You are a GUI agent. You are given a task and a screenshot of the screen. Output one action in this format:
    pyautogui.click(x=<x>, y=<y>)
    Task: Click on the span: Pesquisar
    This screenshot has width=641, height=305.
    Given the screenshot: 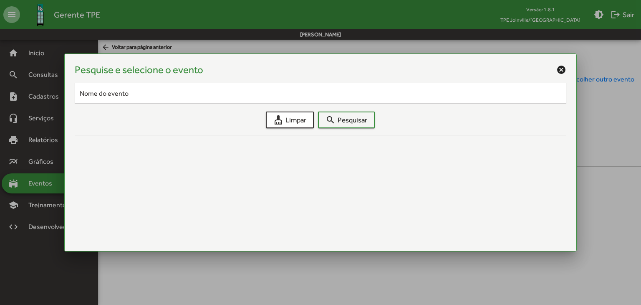 What is the action you would take?
    pyautogui.click(x=346, y=120)
    